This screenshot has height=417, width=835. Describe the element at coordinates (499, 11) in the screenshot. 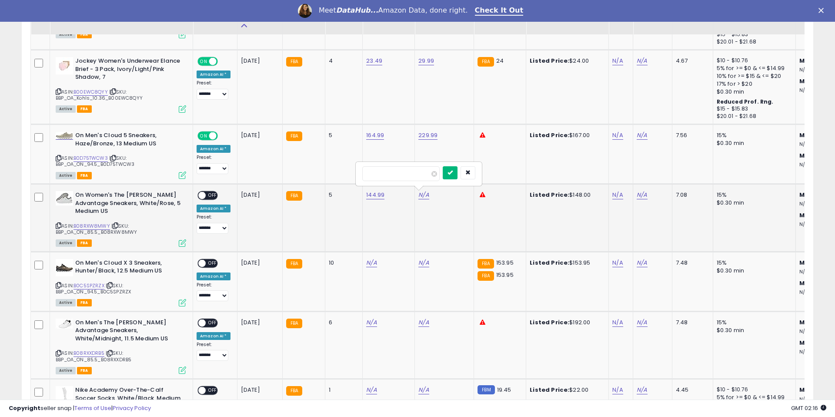

I see `a: Check It Out` at that location.